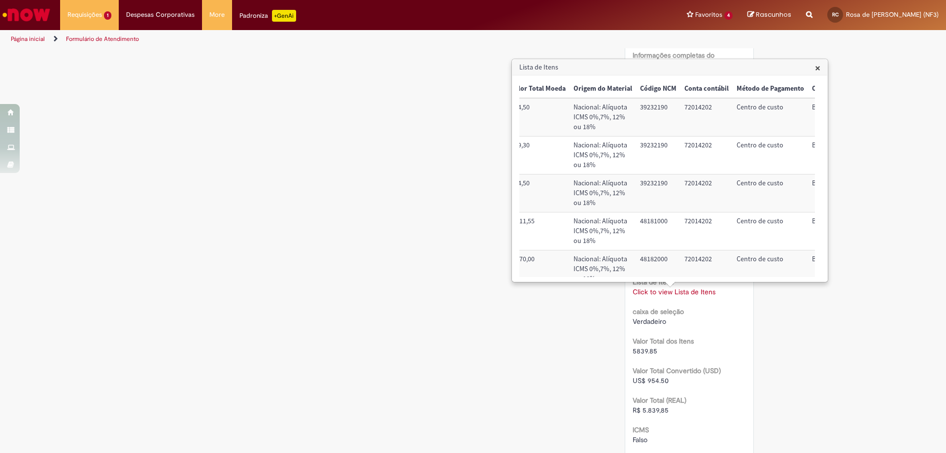  I want to click on span: Verdadeiro, so click(650, 321).